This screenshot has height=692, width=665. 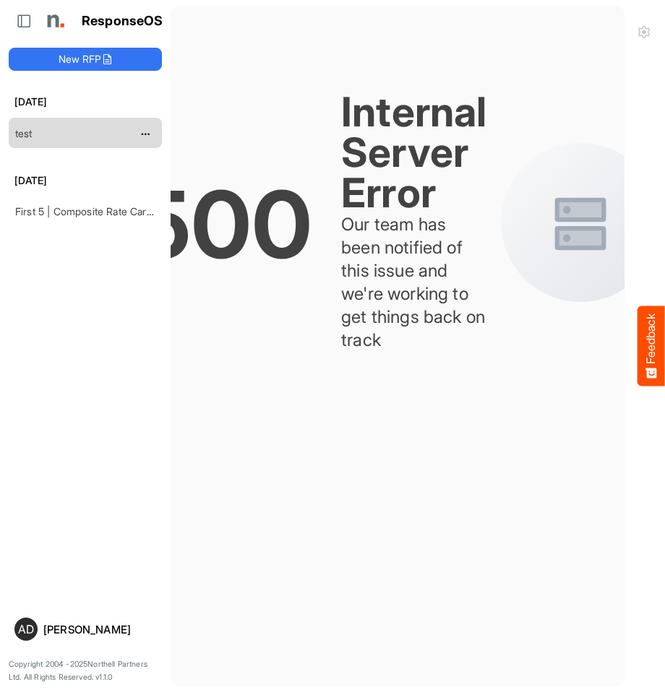 What do you see at coordinates (54, 21) in the screenshot?
I see `img: Northell` at bounding box center [54, 21].